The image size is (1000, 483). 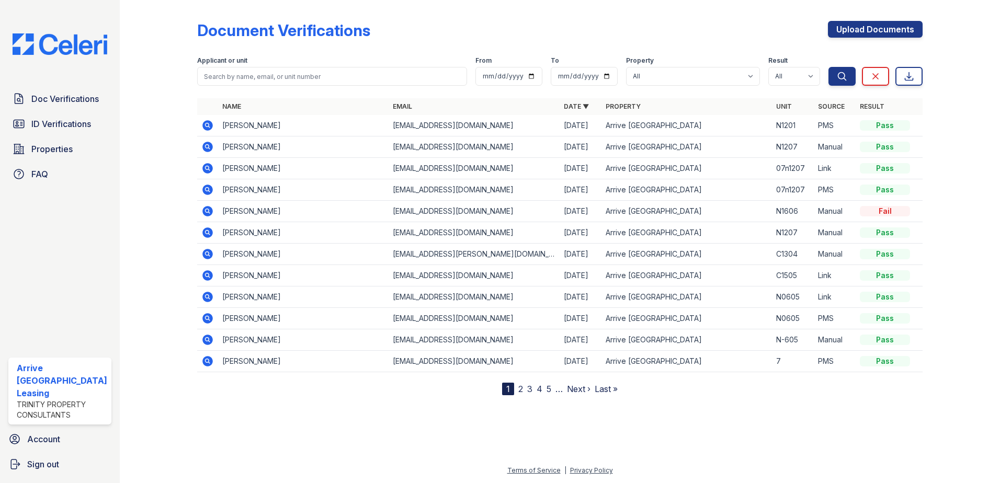 What do you see at coordinates (483, 61) in the screenshot?
I see `label: From` at bounding box center [483, 61].